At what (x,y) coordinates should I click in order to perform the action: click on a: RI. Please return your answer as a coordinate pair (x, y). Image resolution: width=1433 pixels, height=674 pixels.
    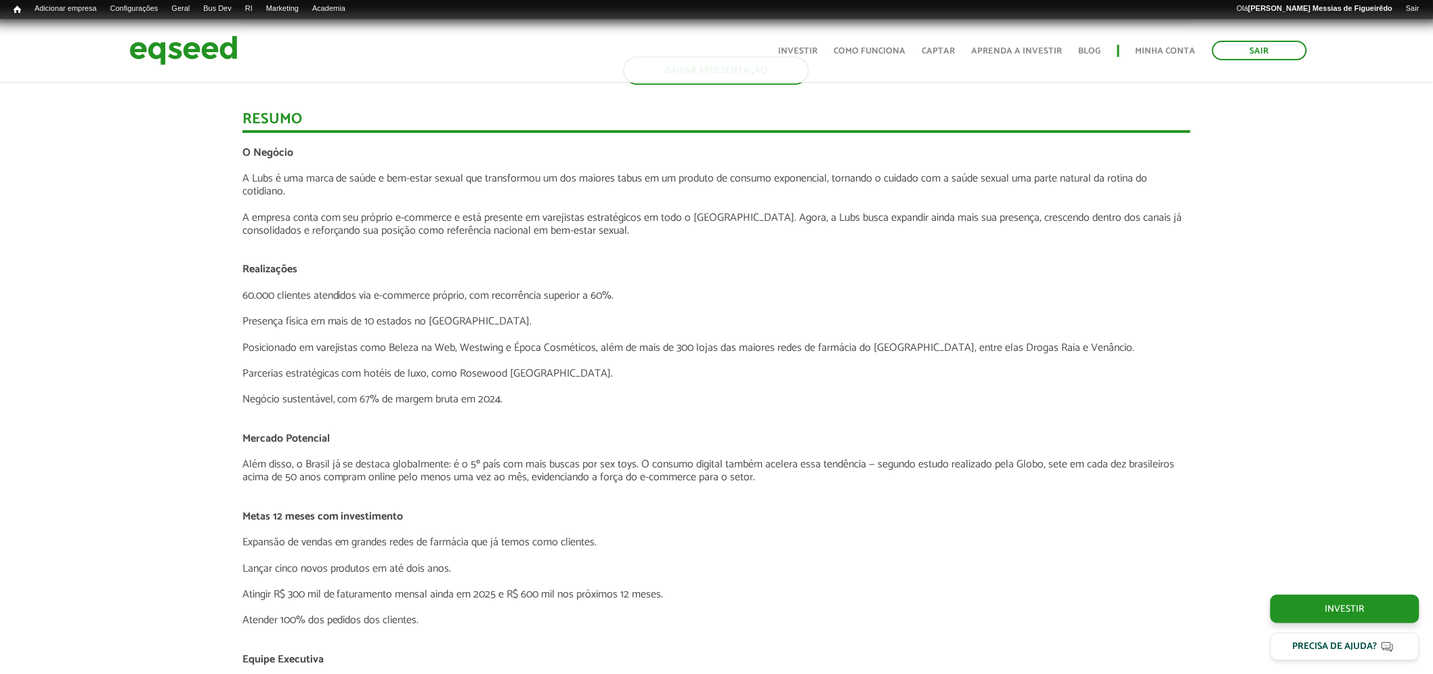
    Looking at the image, I should click on (249, 9).